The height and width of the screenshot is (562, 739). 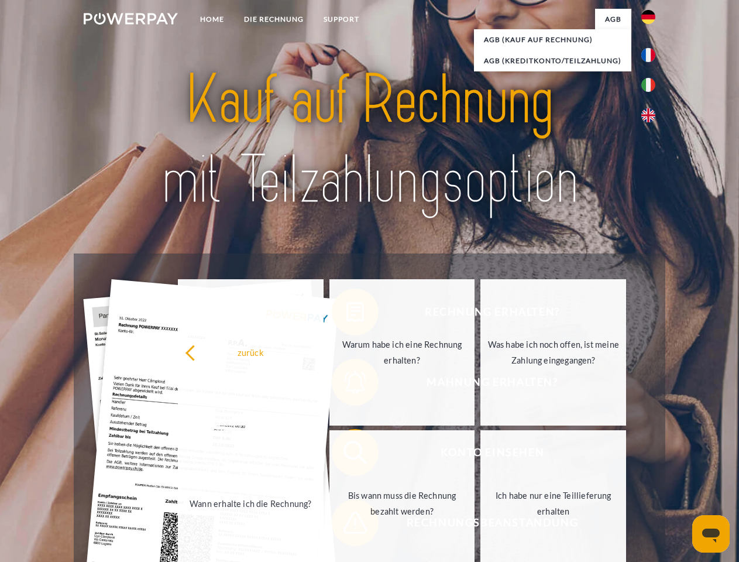 I want to click on a: AGB (Kauf auf Rechnung), so click(x=553, y=40).